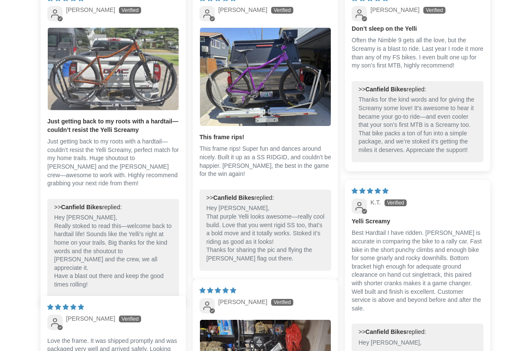 The image size is (532, 351). Describe the element at coordinates (113, 163) in the screenshot. I see `p: Just getting back to my roots with a hardtail—couldn’t resist the Yelli Screamy, perfect match fo...` at that location.